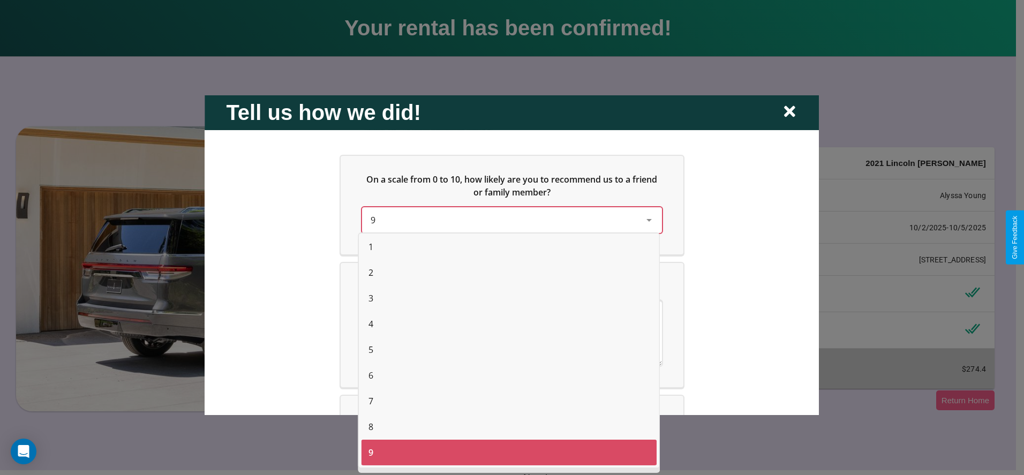 This screenshot has width=1024, height=475. Describe the element at coordinates (371, 375) in the screenshot. I see `span: 6` at that location.